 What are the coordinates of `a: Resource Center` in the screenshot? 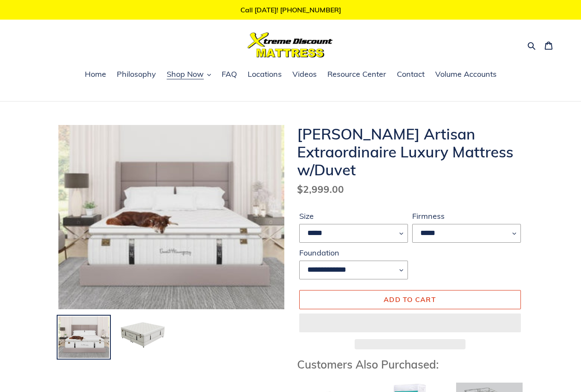 It's located at (357, 75).